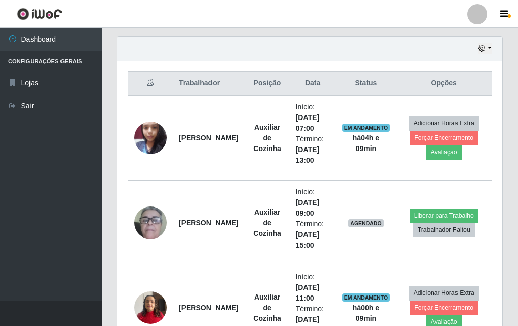 The height and width of the screenshot is (326, 518). What do you see at coordinates (267, 83) in the screenshot?
I see `th: Posição` at bounding box center [267, 83].